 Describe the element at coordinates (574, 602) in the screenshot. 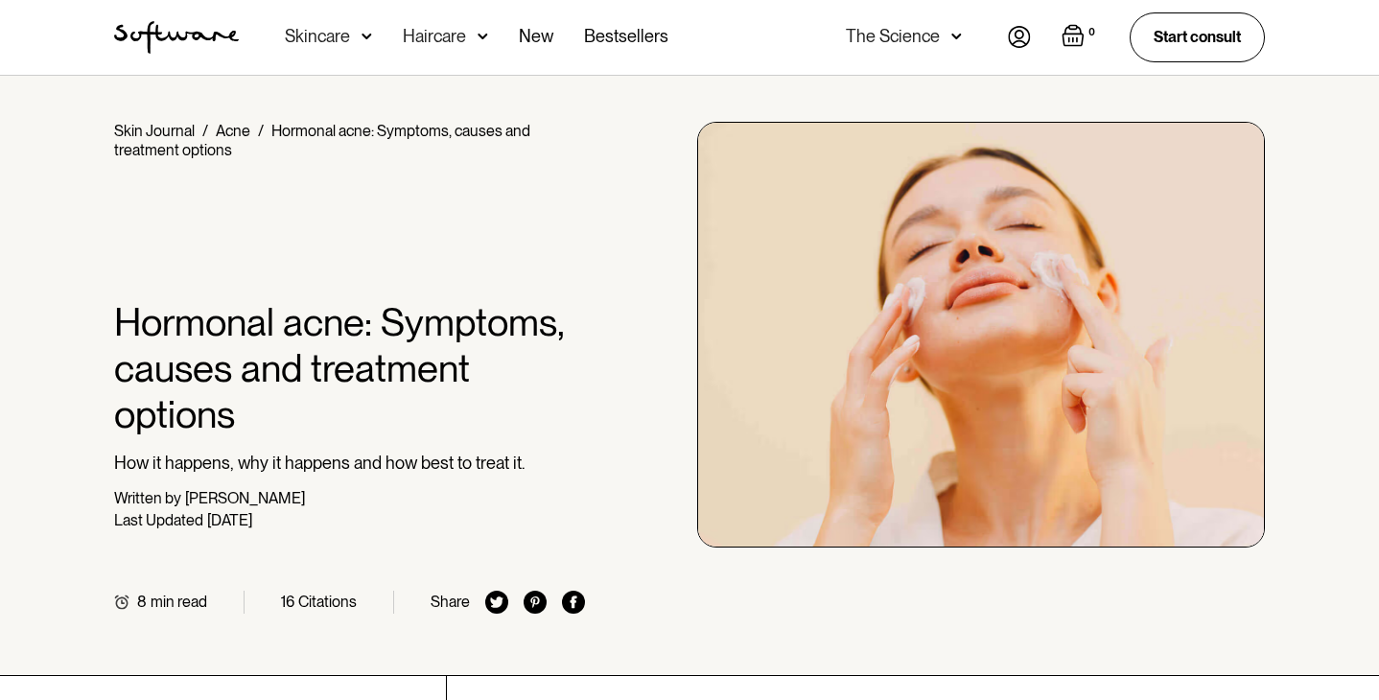

I see `img: facebook icon` at that location.